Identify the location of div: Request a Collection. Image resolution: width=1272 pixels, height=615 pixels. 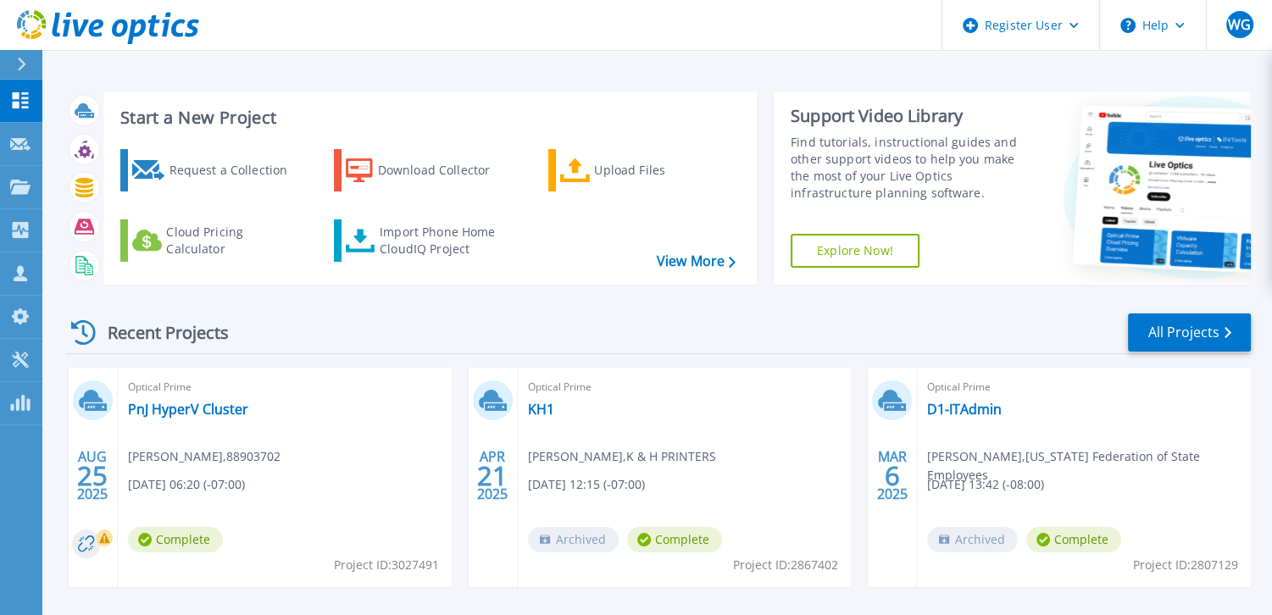
(236, 170).